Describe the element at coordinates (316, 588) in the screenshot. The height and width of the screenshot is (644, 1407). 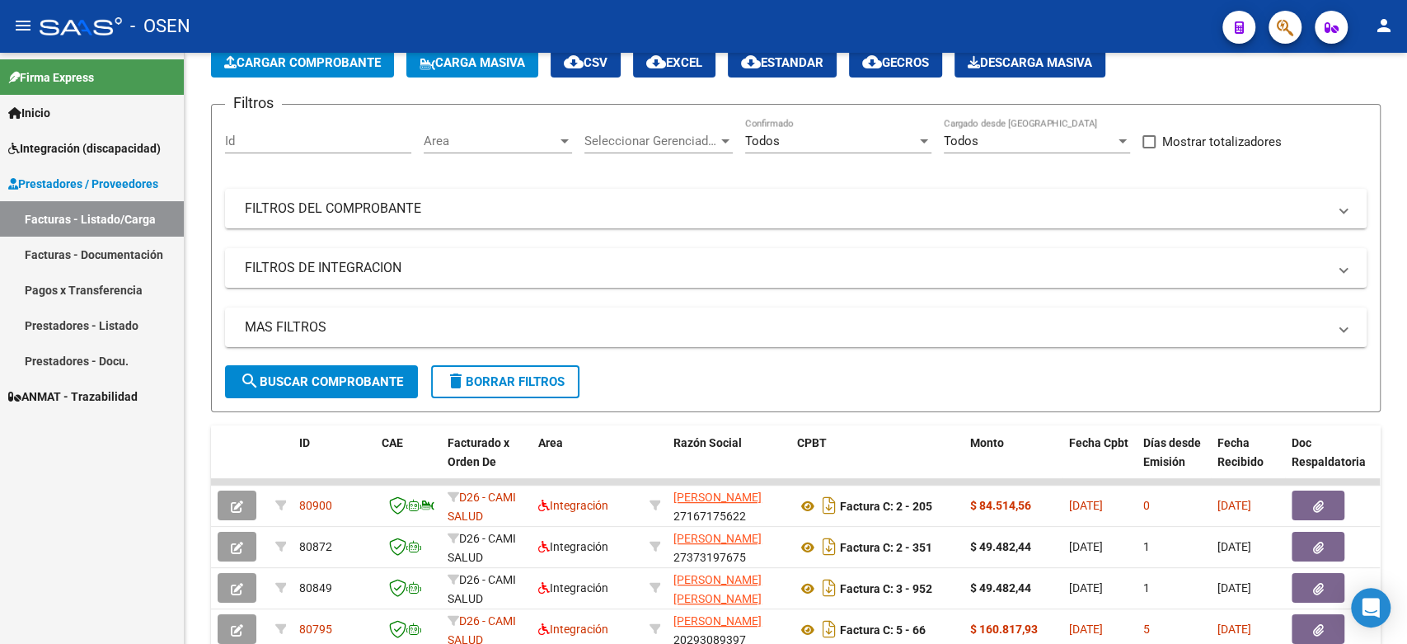
I see `span: 80849` at that location.